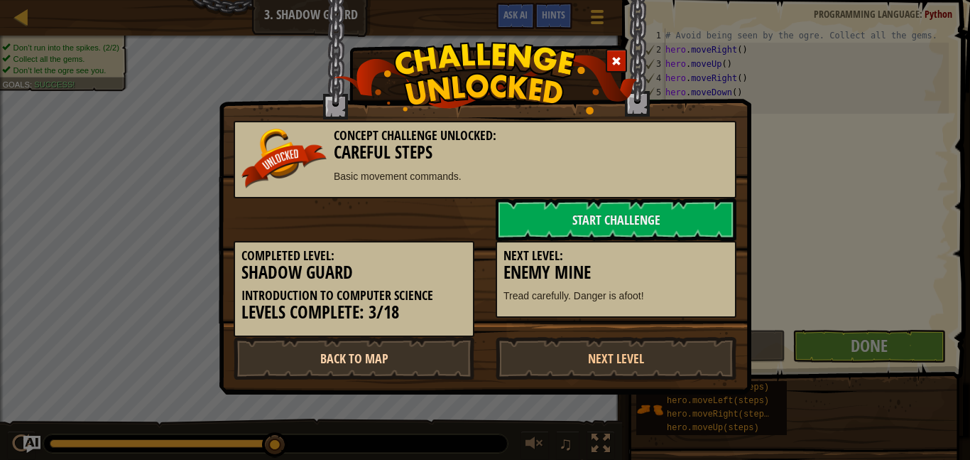 The height and width of the screenshot is (460, 970). I want to click on img: unlocked_banner.png, so click(284, 158).